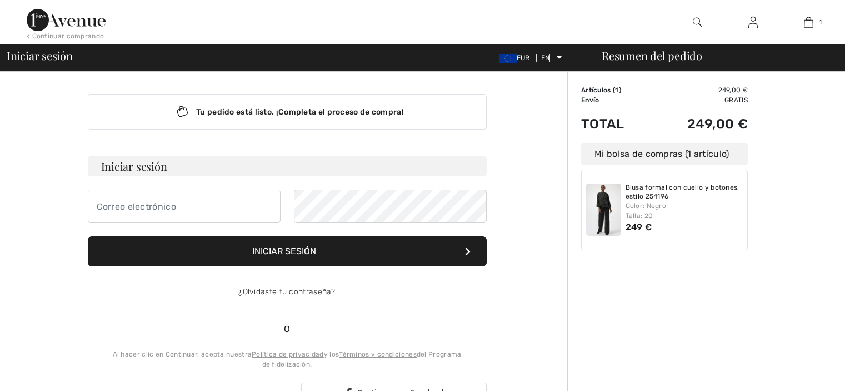 Image resolution: width=845 pixels, height=391 pixels. What do you see at coordinates (646, 206) in the screenshot?
I see `font: Color: Negro` at bounding box center [646, 206].